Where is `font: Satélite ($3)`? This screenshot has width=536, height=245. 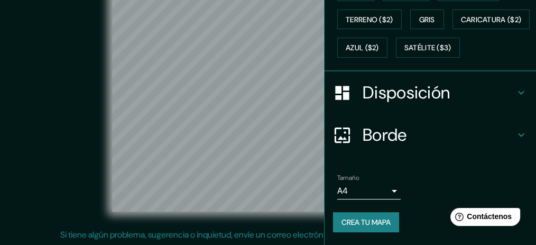
font: Satélite ($3) is located at coordinates (427, 48).